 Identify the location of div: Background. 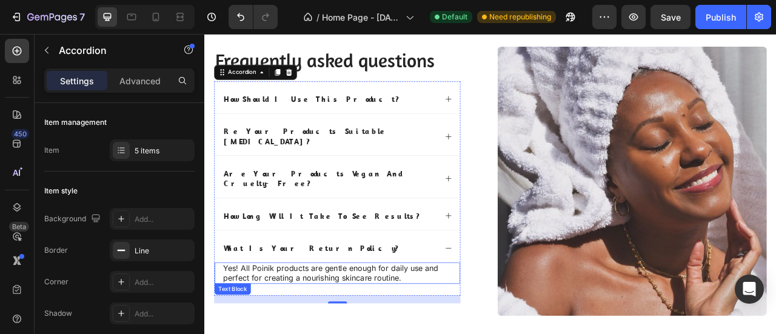
(73, 219).